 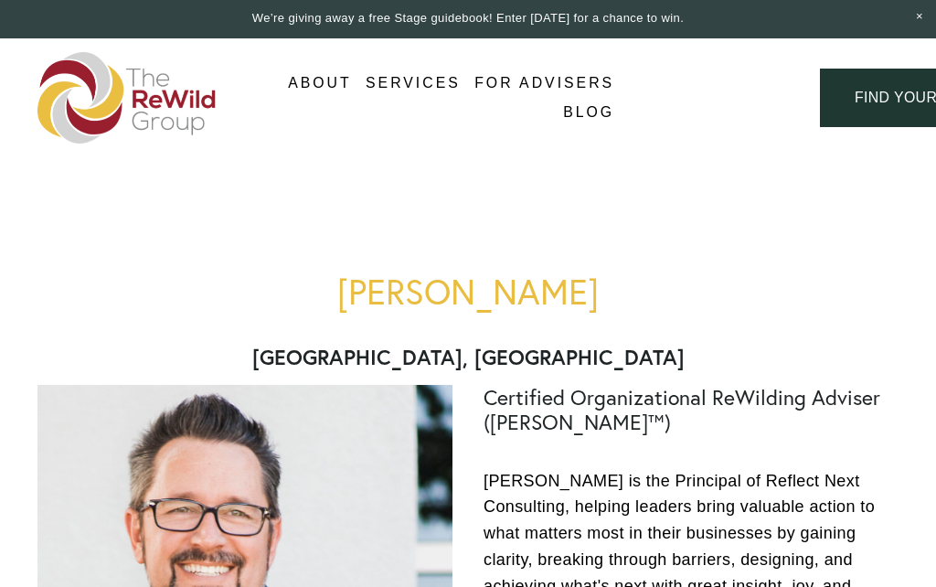 I want to click on img: The ReWild Group, so click(x=127, y=98).